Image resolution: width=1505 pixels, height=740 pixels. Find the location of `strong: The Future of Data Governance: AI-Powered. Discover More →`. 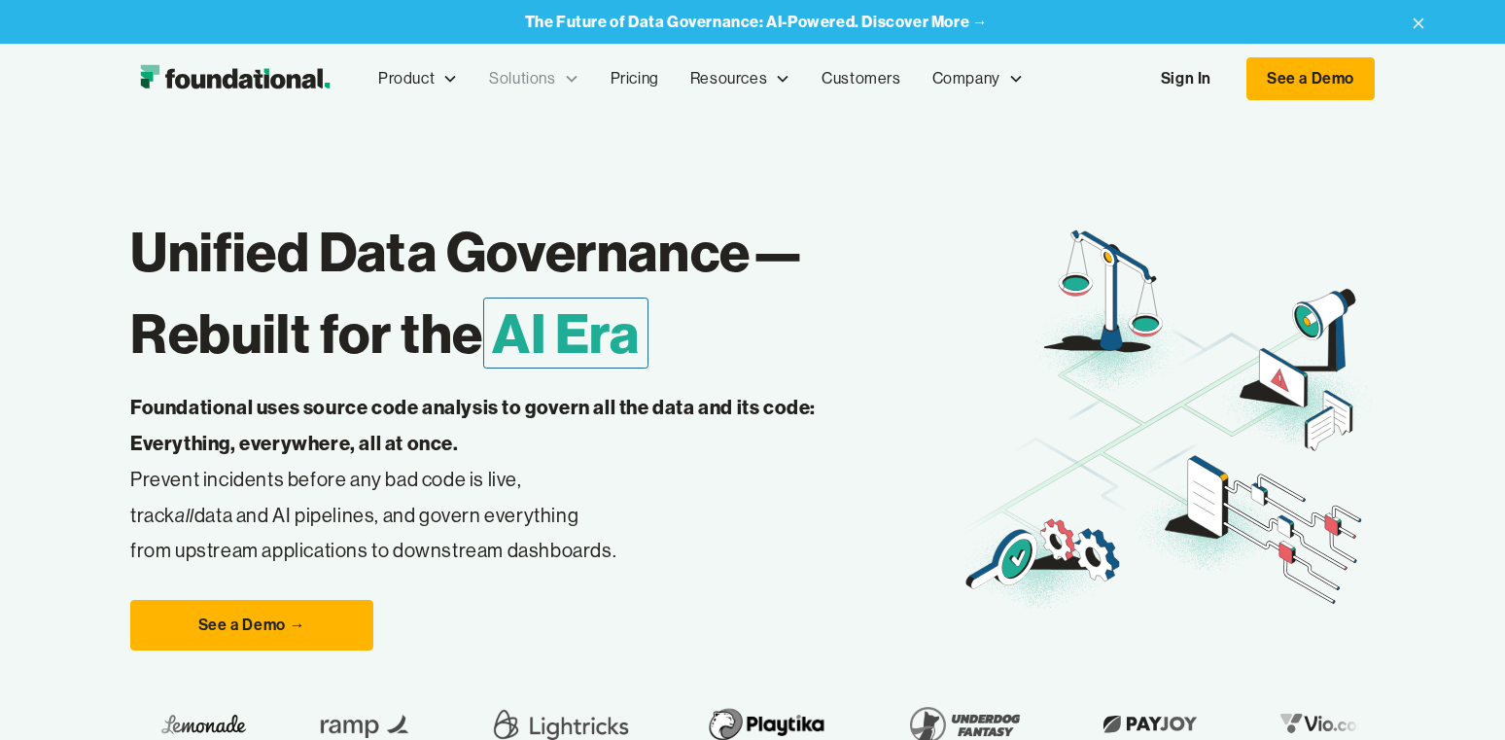

strong: The Future of Data Governance: AI-Powered. Discover More → is located at coordinates (756, 21).